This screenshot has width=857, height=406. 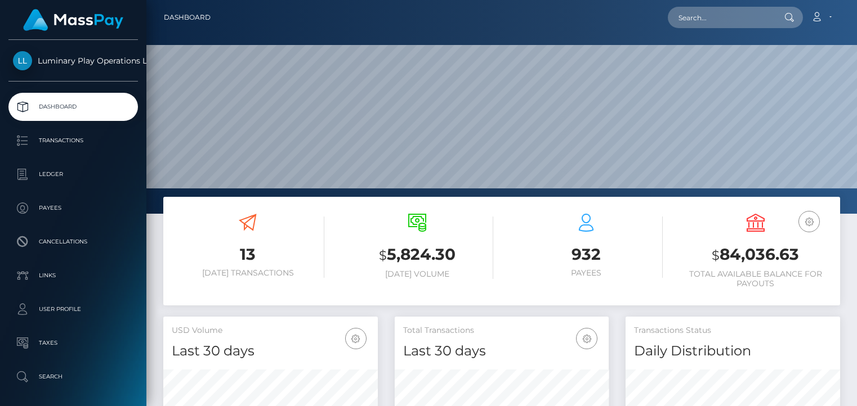 What do you see at coordinates (270, 331) in the screenshot?
I see `h5: USD Volume` at bounding box center [270, 331].